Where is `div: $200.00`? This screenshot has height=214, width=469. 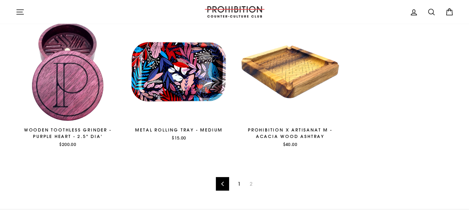
div: $200.00 is located at coordinates (68, 145).